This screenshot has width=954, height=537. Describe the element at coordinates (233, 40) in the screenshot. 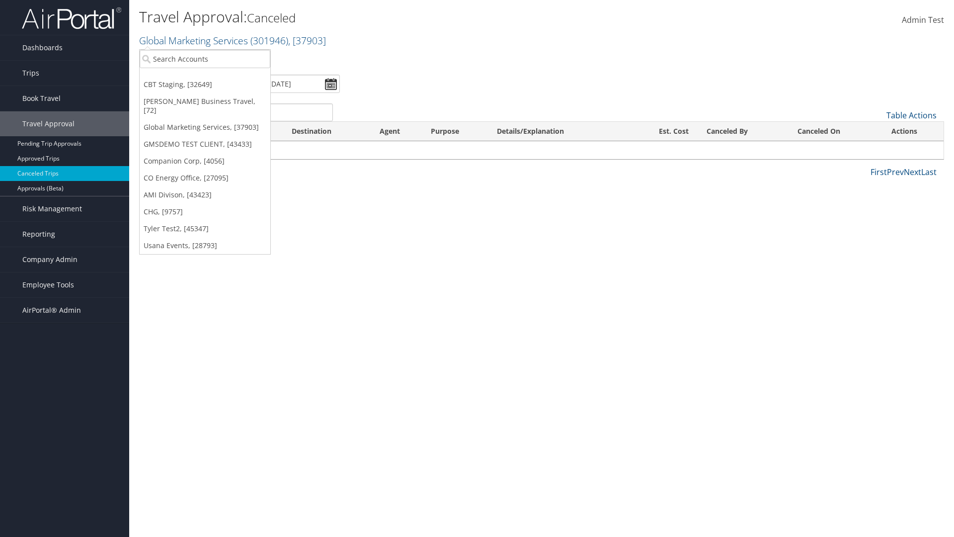

I see `a: Global Marketing Services` at that location.